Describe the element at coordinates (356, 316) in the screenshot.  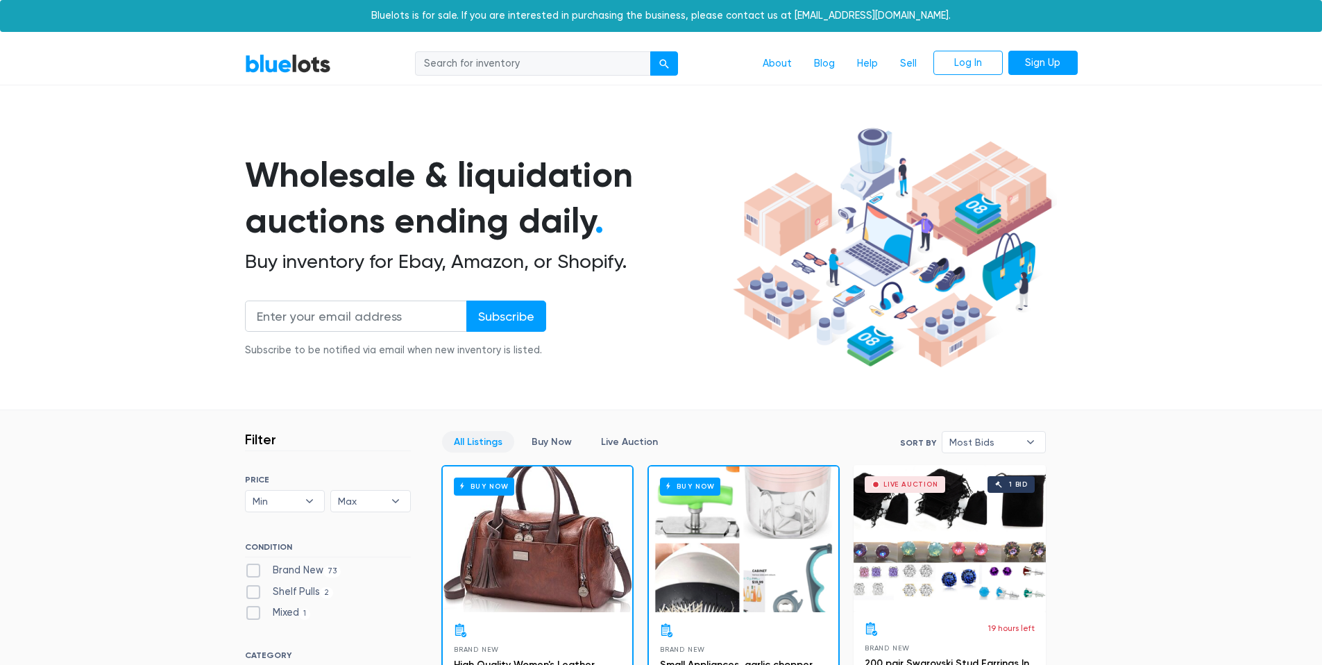
I see `input: Enter your email address` at that location.